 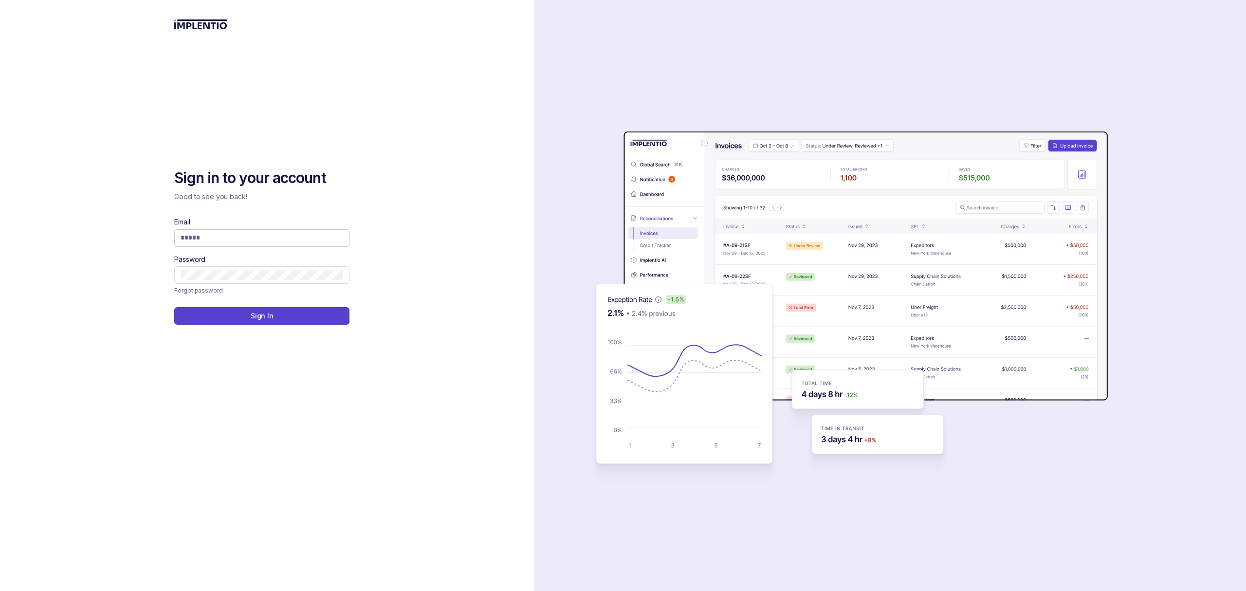 I want to click on p: Forgot password, so click(x=198, y=291).